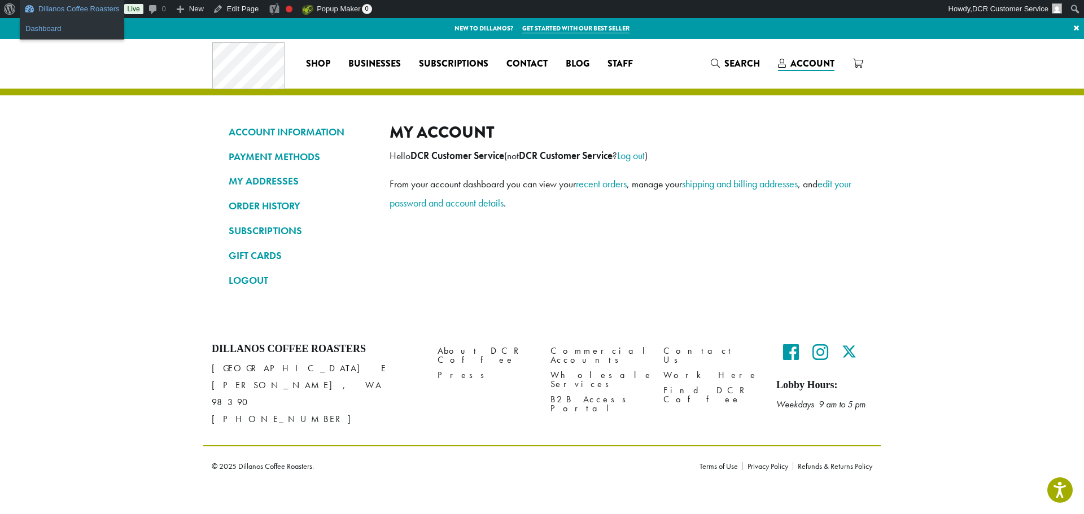  Describe the element at coordinates (630, 155) in the screenshot. I see `a: Log out` at that location.